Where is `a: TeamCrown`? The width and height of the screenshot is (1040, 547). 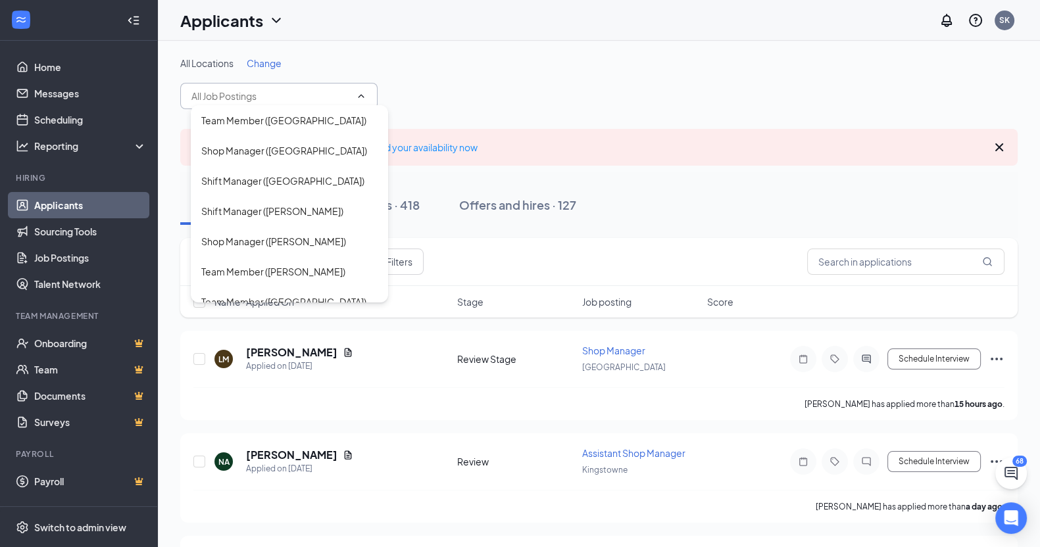
a: TeamCrown is located at coordinates (90, 370).